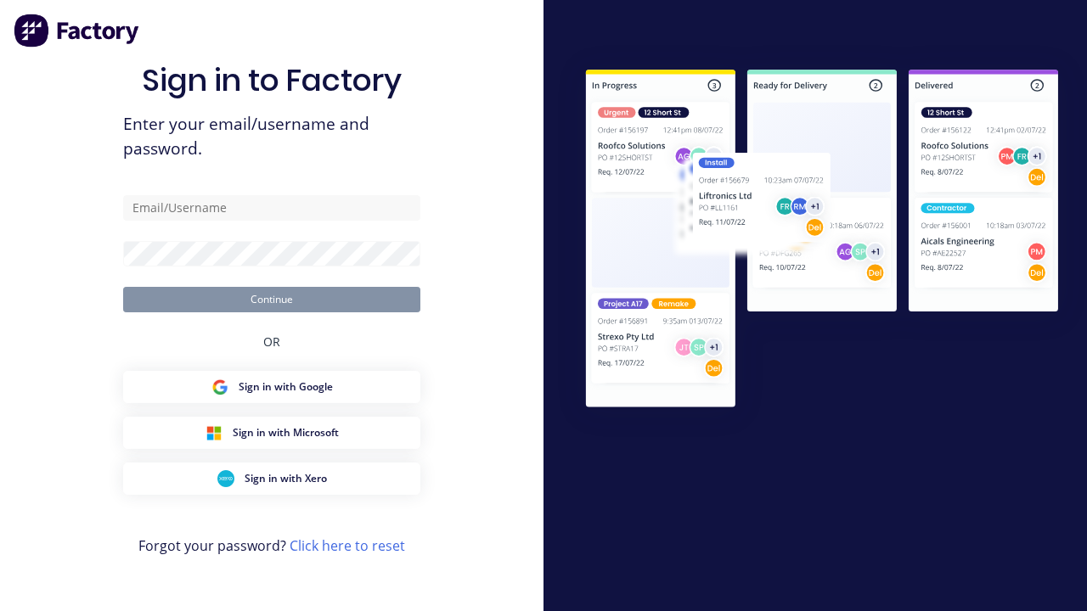 The height and width of the screenshot is (611, 1087). I want to click on img: Sign in, so click(822, 240).